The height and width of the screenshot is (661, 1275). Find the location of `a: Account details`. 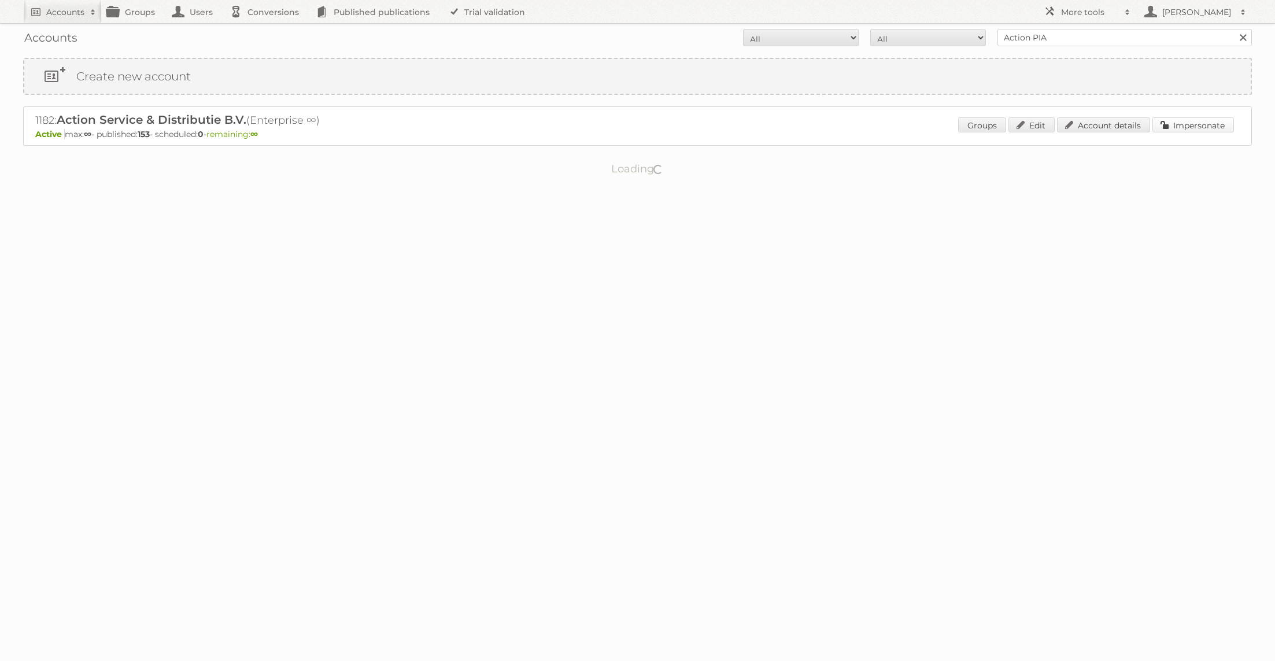

a: Account details is located at coordinates (1103, 125).